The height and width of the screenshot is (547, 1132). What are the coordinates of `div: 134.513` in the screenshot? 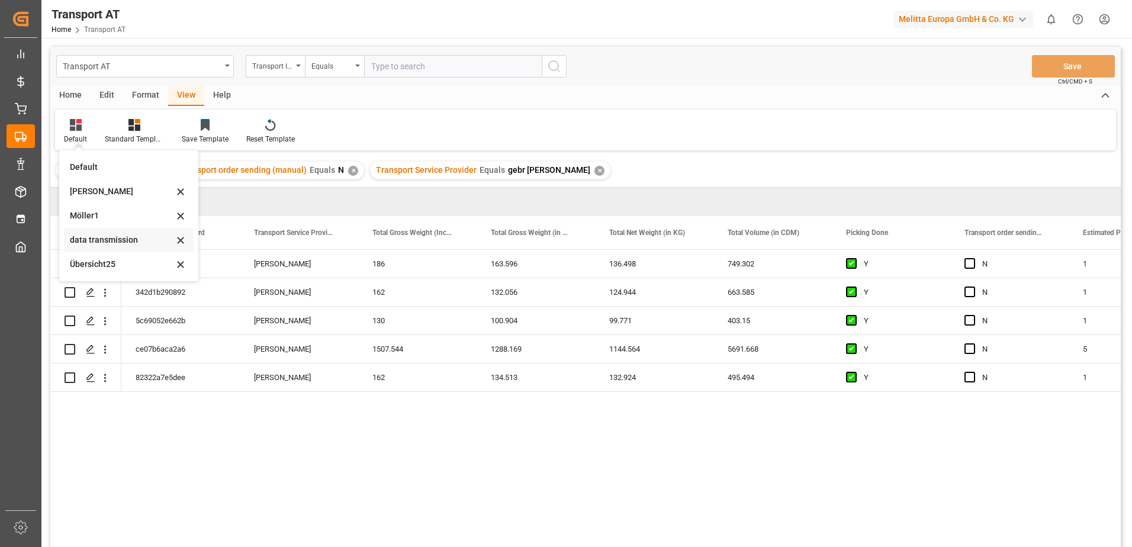 It's located at (536, 377).